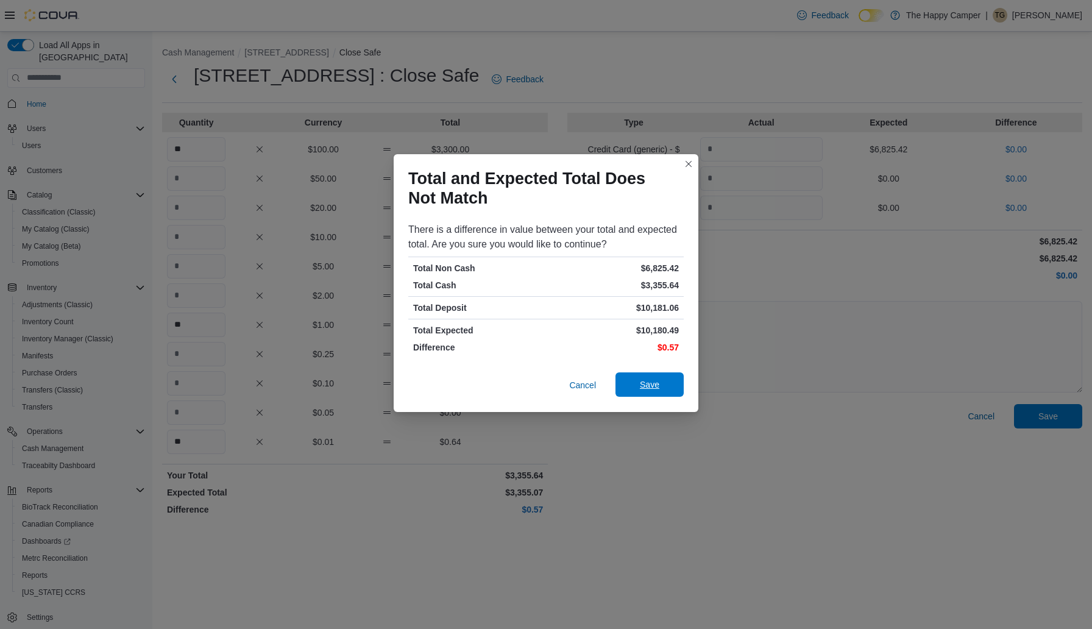 This screenshot has width=1092, height=629. Describe the element at coordinates (689, 164) in the screenshot. I see `button: Closes this modal window` at that location.